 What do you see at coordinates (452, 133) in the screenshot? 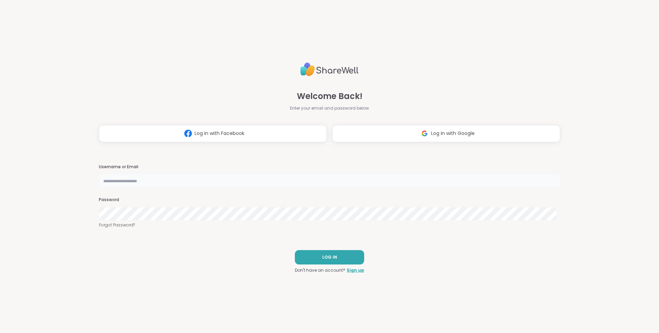
I see `span: Log in with Google` at bounding box center [452, 133].